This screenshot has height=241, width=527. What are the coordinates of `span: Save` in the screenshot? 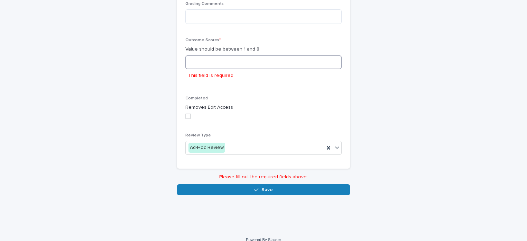 It's located at (267, 190).